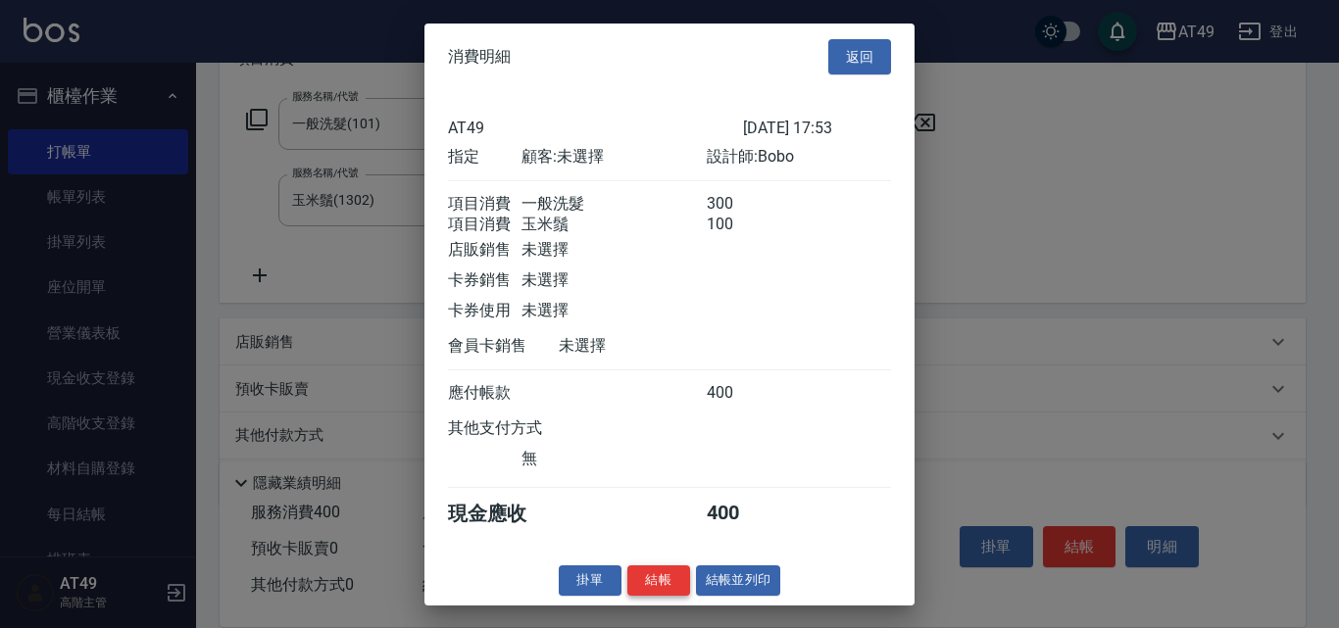  What do you see at coordinates (743, 204) in the screenshot?
I see `div: 300` at bounding box center [743, 204].